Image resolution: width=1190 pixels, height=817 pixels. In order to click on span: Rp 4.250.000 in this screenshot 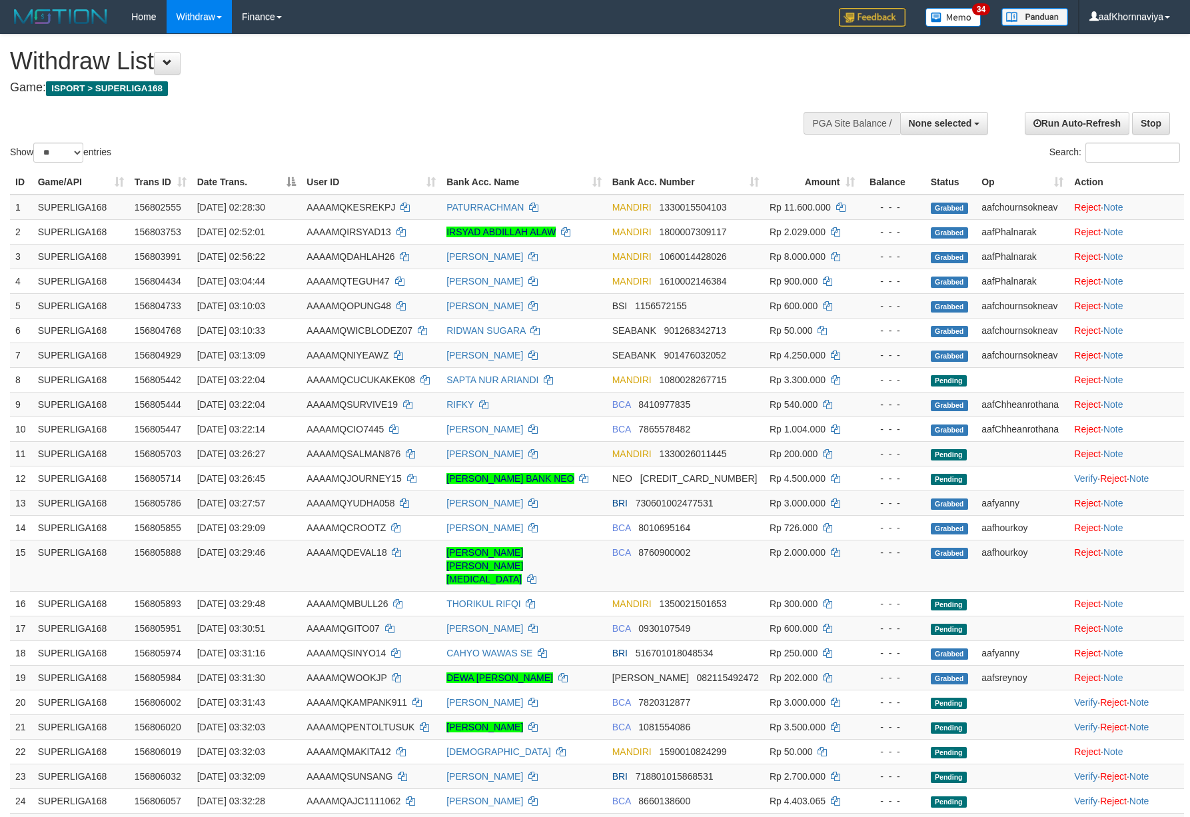, I will do `click(797, 355)`.